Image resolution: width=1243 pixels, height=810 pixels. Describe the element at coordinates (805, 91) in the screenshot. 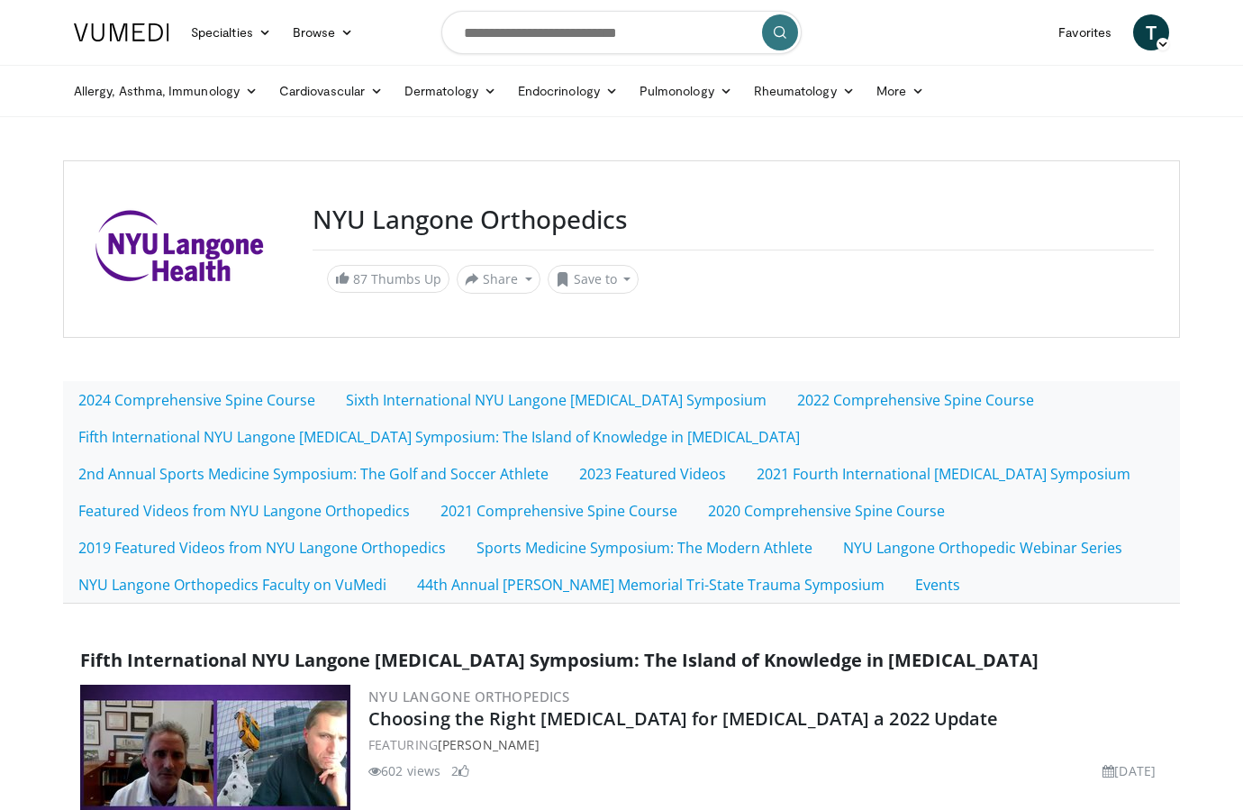

I see `a: Rheumatology` at that location.